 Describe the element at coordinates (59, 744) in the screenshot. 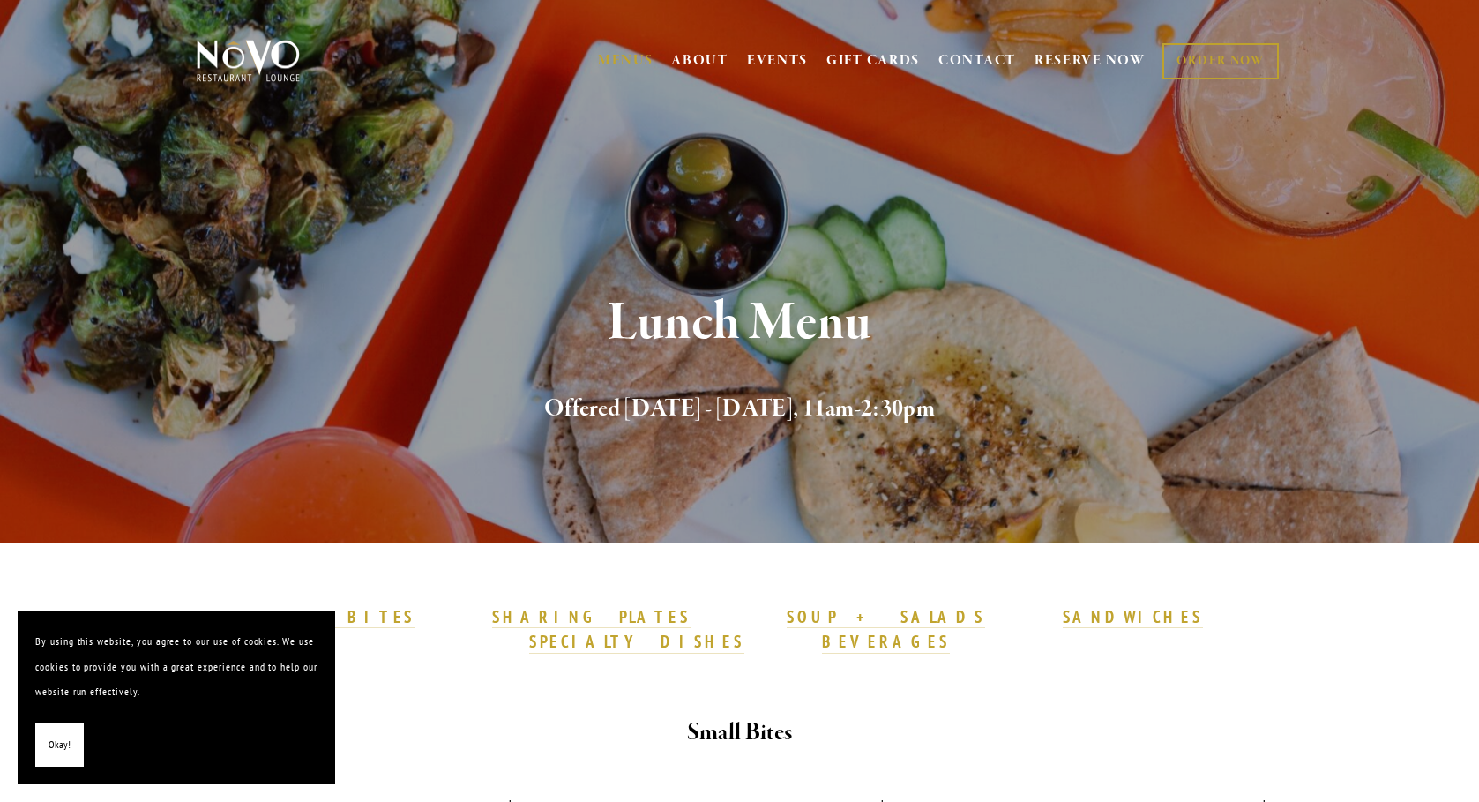

I see `button: Okay!` at that location.